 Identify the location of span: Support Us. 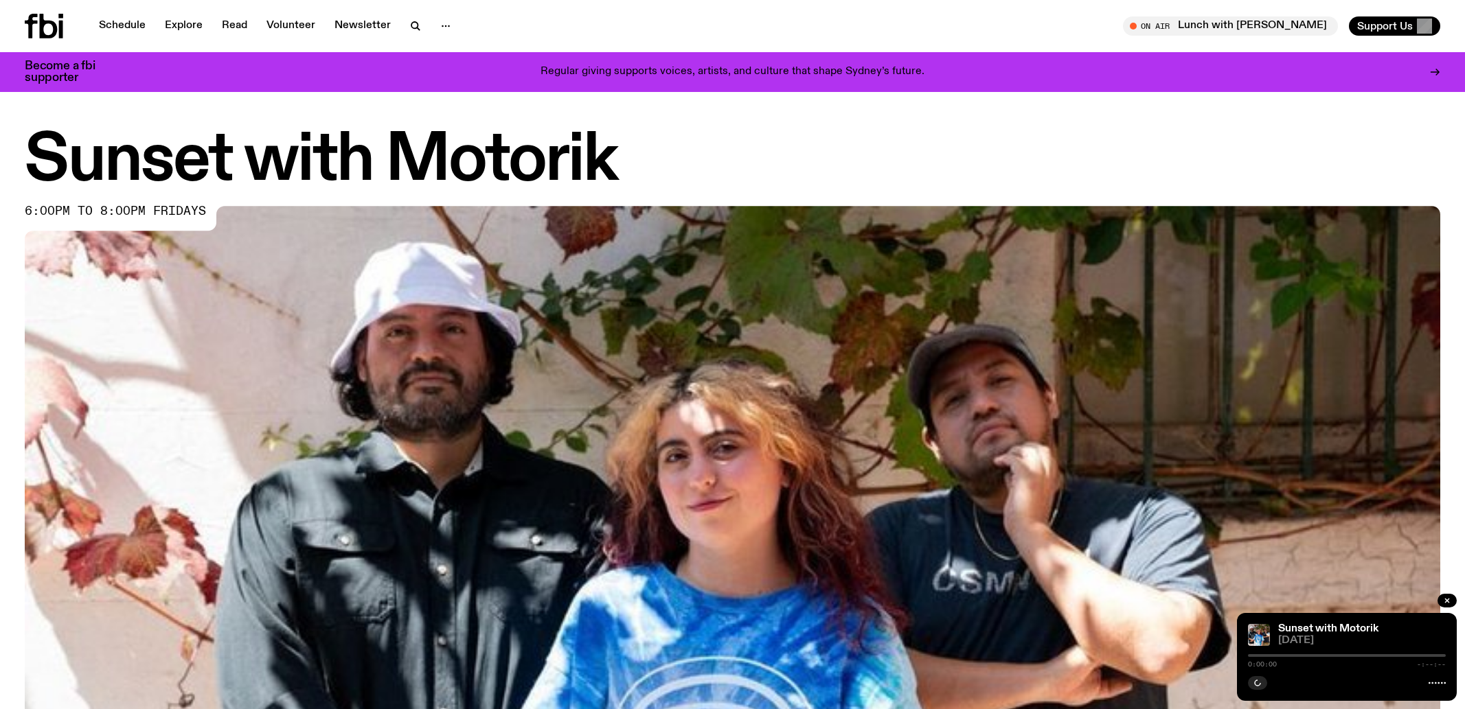
(1385, 26).